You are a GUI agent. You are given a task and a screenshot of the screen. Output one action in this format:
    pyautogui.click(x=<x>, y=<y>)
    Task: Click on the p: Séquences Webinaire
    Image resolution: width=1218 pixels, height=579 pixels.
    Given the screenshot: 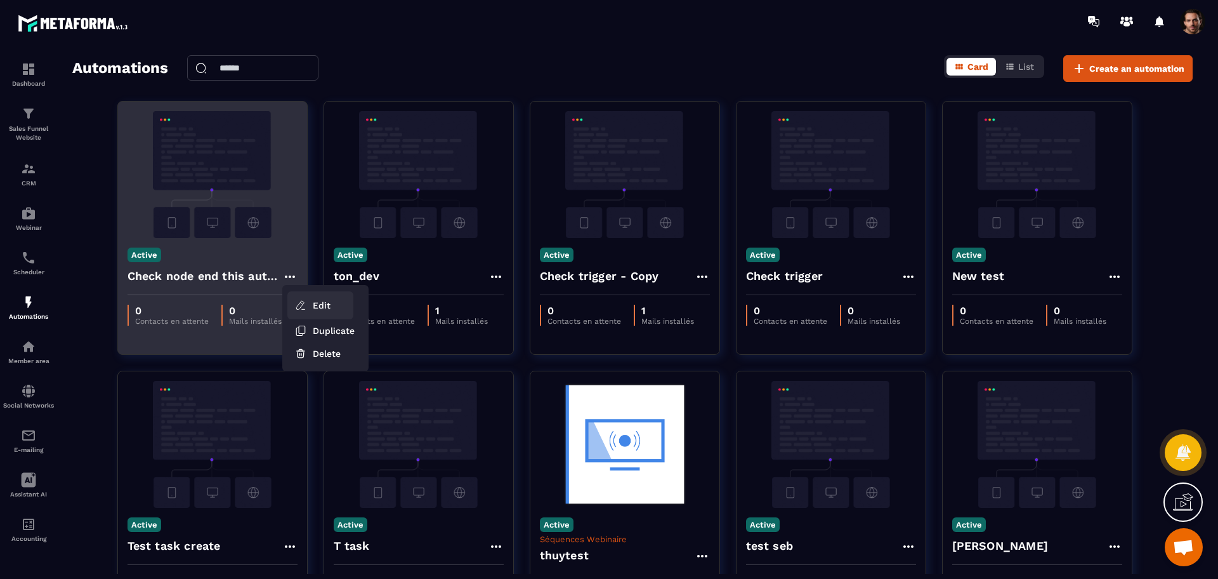 What is the action you would take?
    pyautogui.click(x=625, y=539)
    